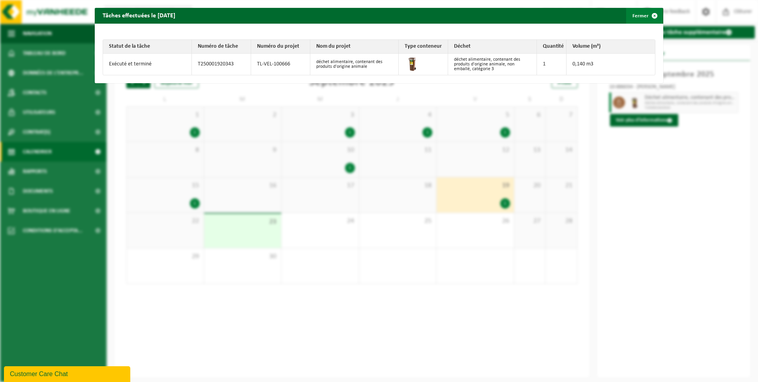  Describe the element at coordinates (63, 9) in the screenshot. I see `div: Customer Care Chat` at that location.